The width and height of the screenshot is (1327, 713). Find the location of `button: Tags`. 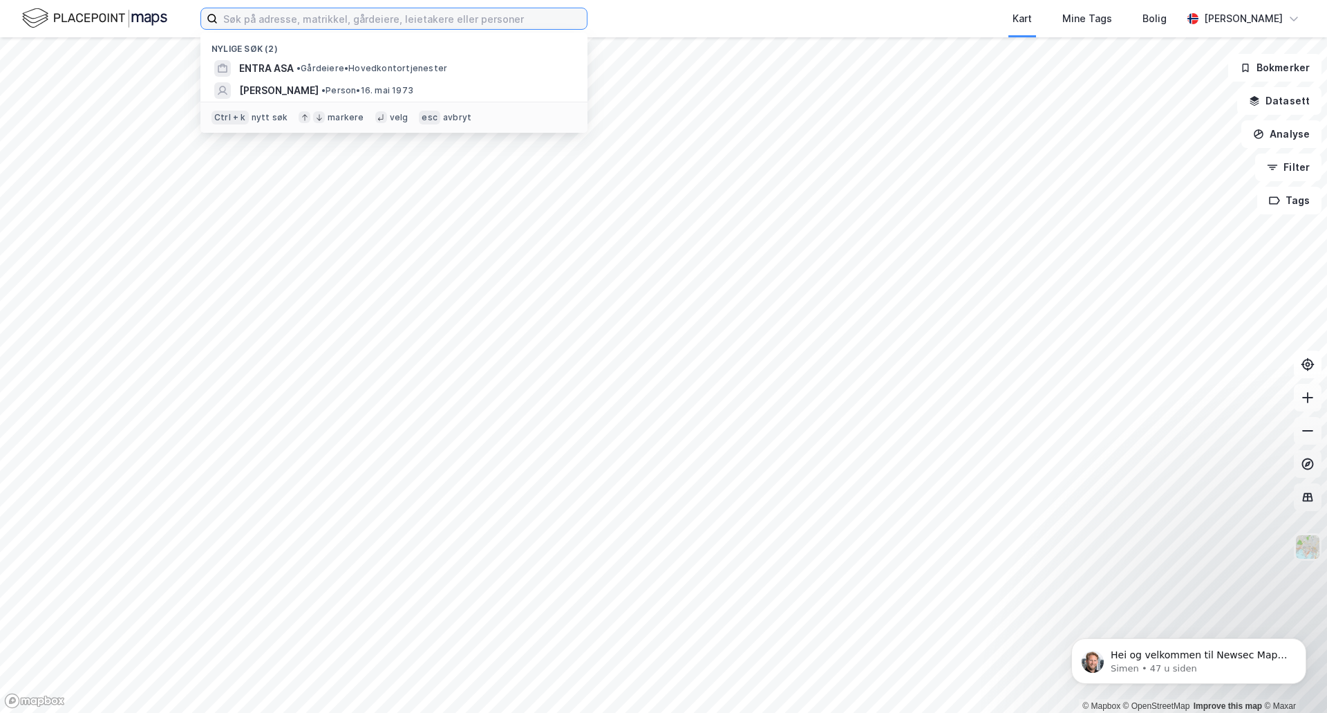

button: Tags is located at coordinates (1289, 200).